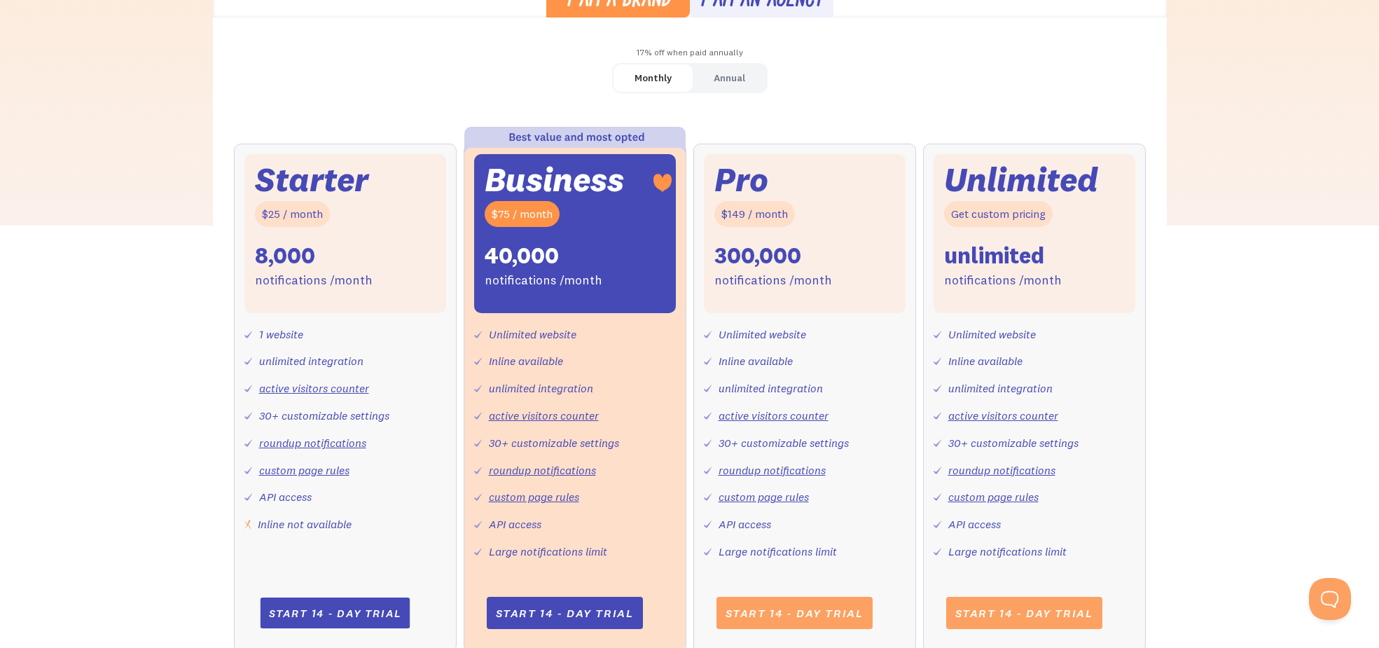 The width and height of the screenshot is (1379, 648). Describe the element at coordinates (285, 256) in the screenshot. I see `div: 8,000` at that location.